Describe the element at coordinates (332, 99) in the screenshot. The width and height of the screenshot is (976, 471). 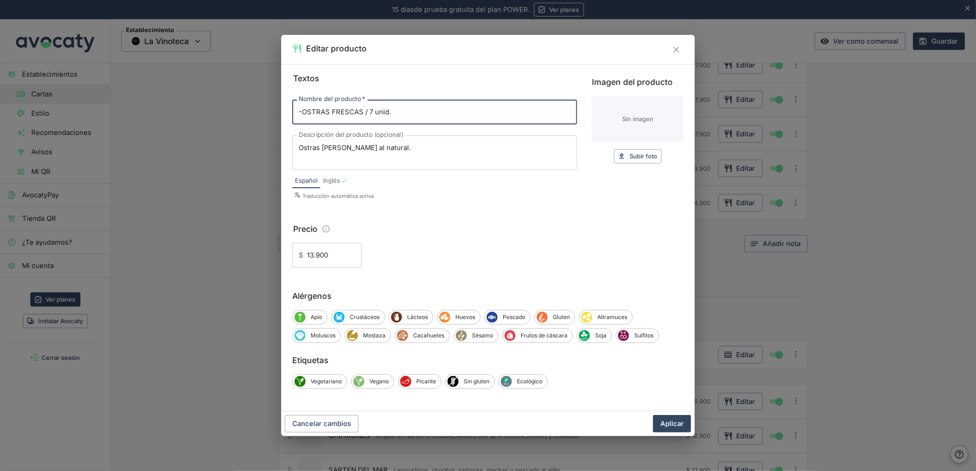
I see `label: Nombre del producto` at that location.